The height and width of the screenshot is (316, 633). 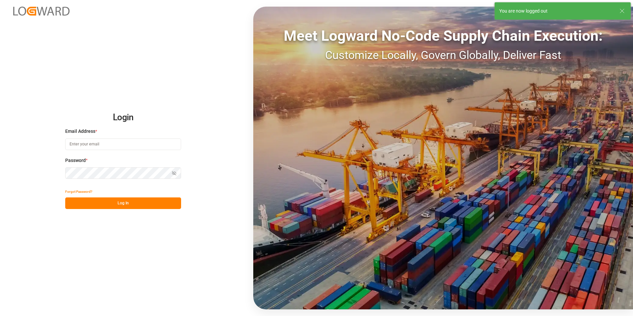 I want to click on div: You are now logged out, so click(x=556, y=11).